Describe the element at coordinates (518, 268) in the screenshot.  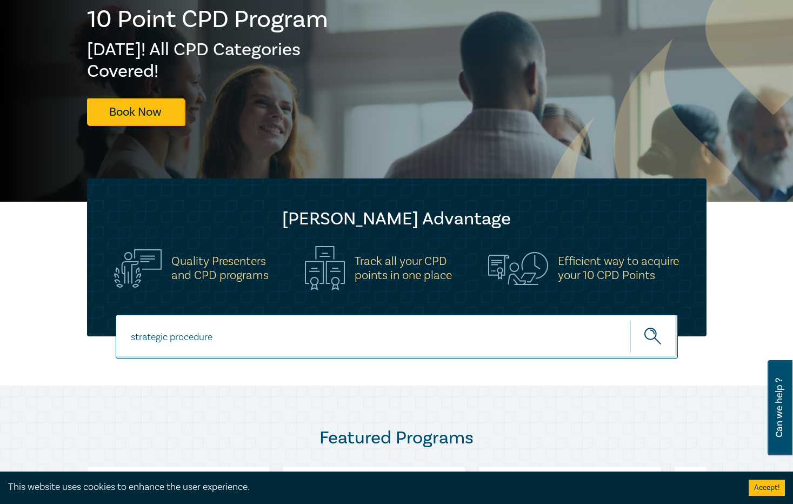
I see `img: Efficient way to acquire<br>your 10 CPD Points` at that location.